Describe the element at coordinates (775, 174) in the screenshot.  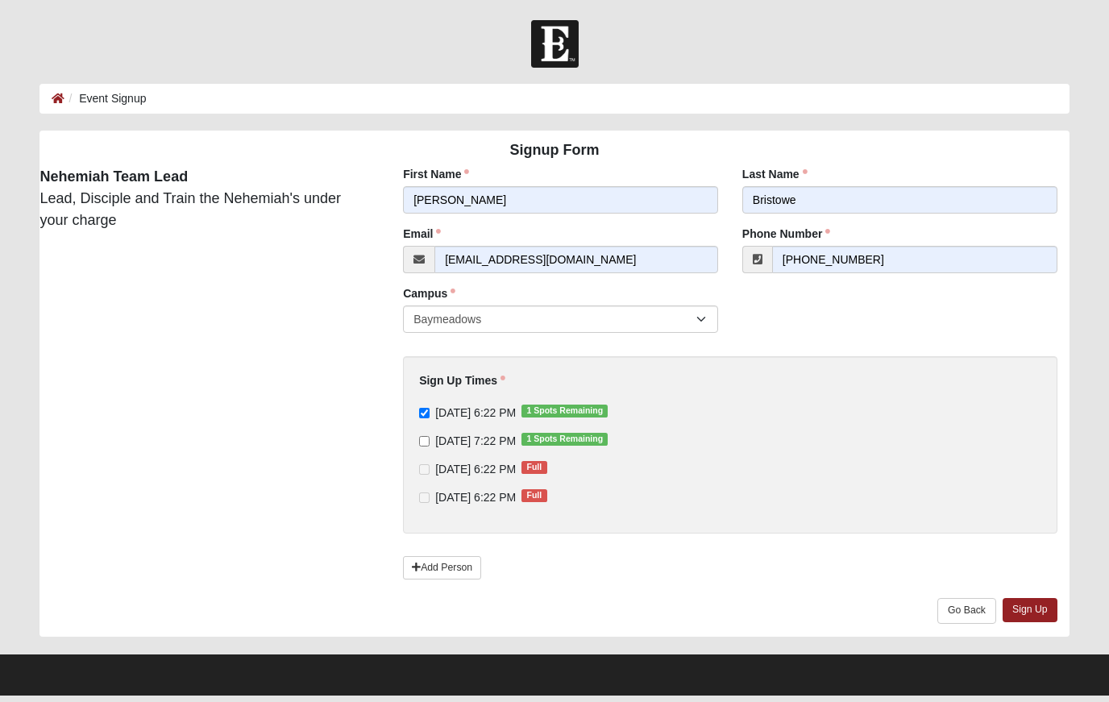
I see `label: Last Name` at that location.